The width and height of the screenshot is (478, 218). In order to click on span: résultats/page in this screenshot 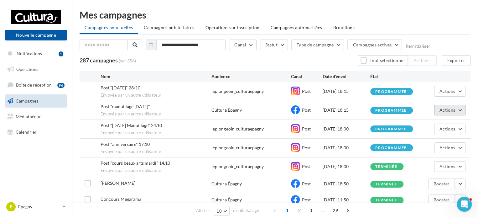, I will do `click(246, 210)`.